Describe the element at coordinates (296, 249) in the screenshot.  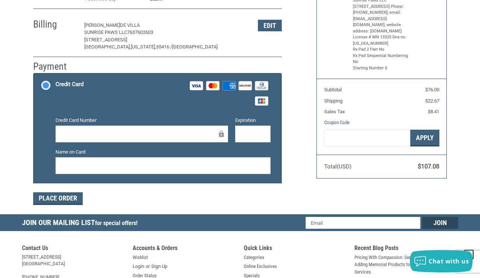
I see `h5: Quick Links` at that location.